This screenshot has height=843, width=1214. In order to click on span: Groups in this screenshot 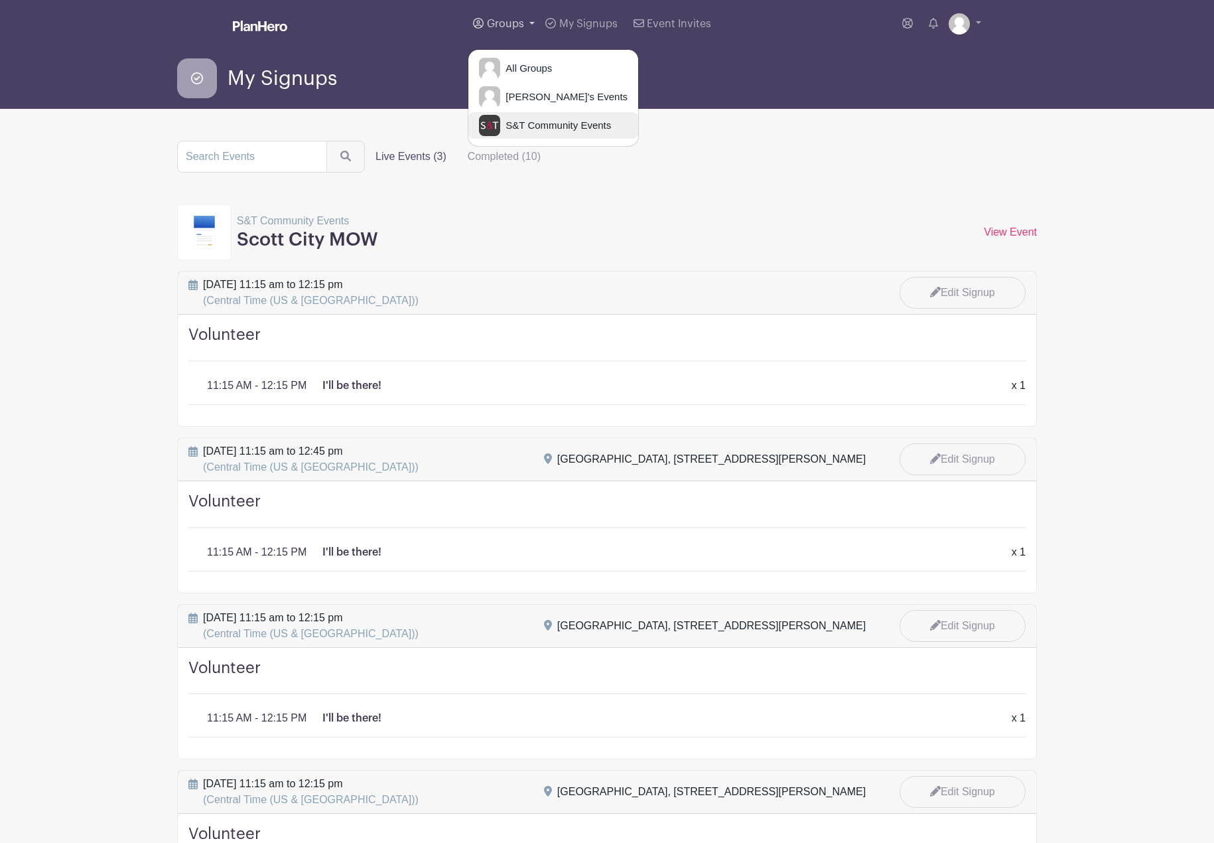, I will do `click(506, 24)`.